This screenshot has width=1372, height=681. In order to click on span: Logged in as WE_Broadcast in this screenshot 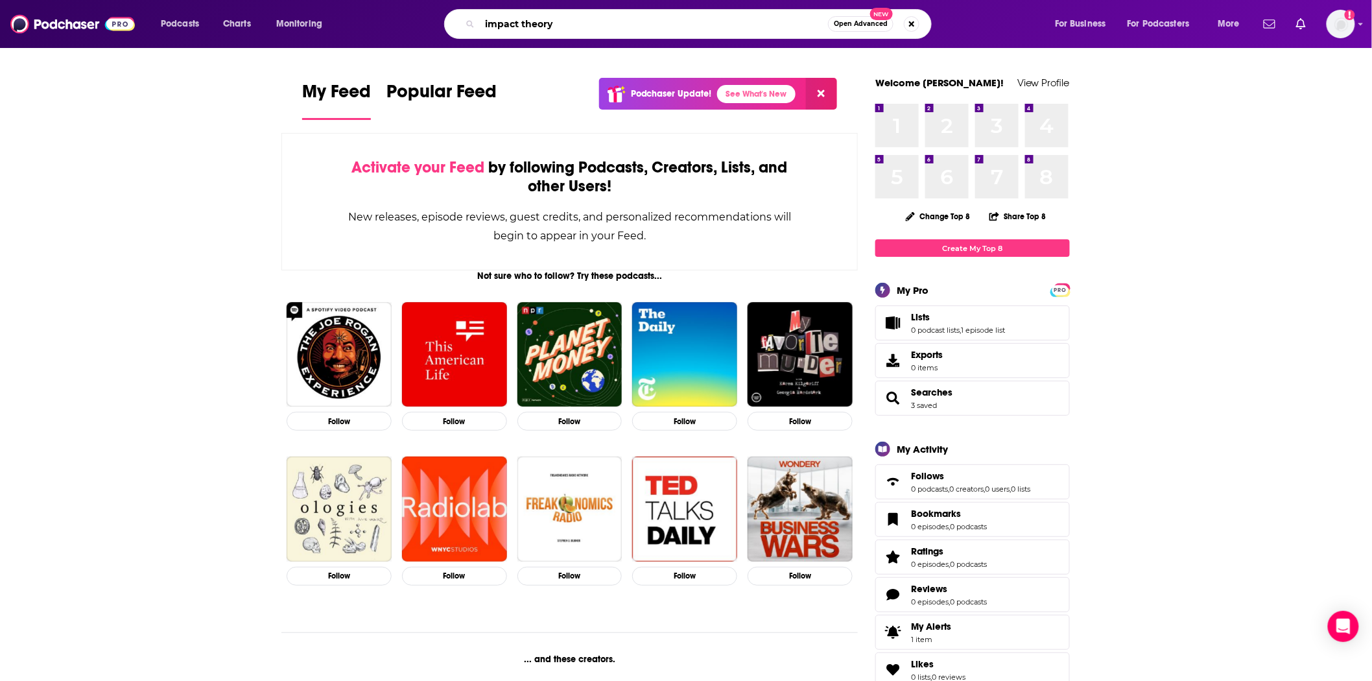, I will do `click(1340, 24)`.